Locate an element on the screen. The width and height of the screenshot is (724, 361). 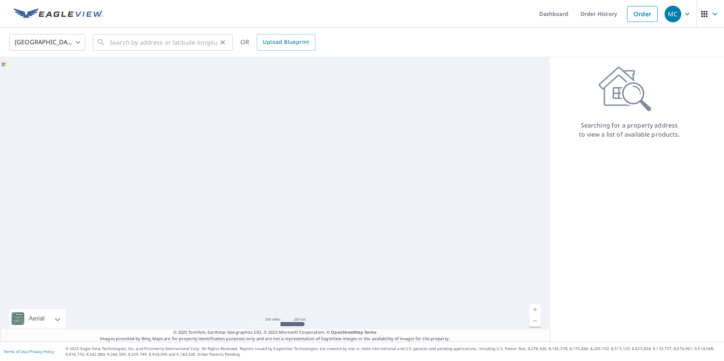
input: Search by address or latitude-longitude is located at coordinates (163, 42).